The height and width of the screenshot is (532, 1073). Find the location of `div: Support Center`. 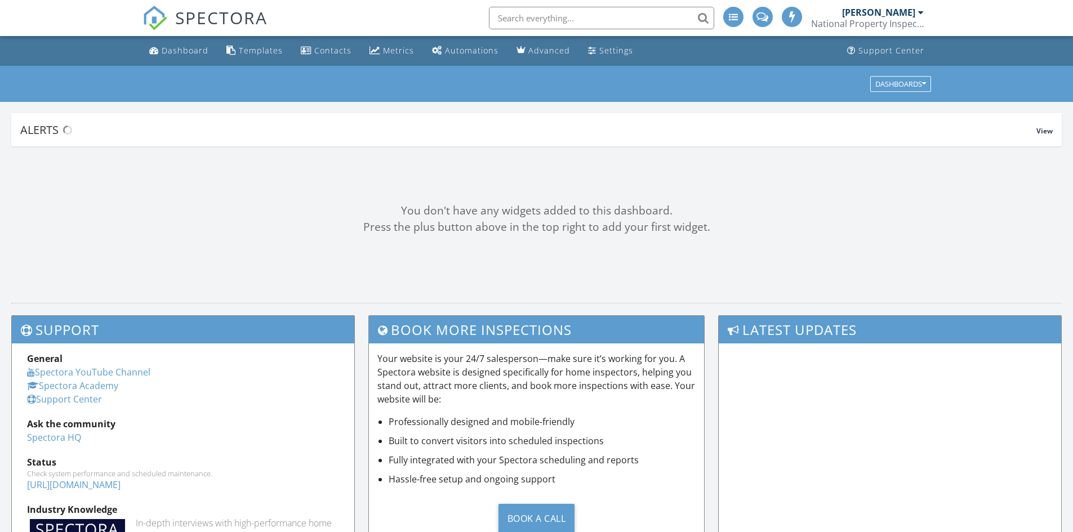

div: Support Center is located at coordinates (891, 50).